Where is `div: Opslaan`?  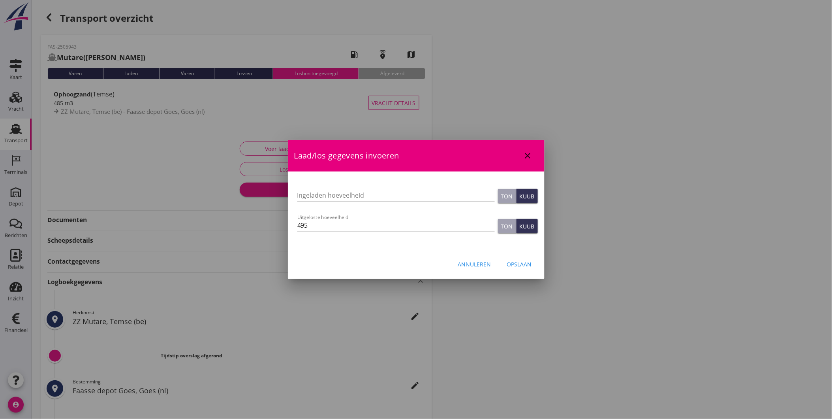 div: Opslaan is located at coordinates (519, 264).